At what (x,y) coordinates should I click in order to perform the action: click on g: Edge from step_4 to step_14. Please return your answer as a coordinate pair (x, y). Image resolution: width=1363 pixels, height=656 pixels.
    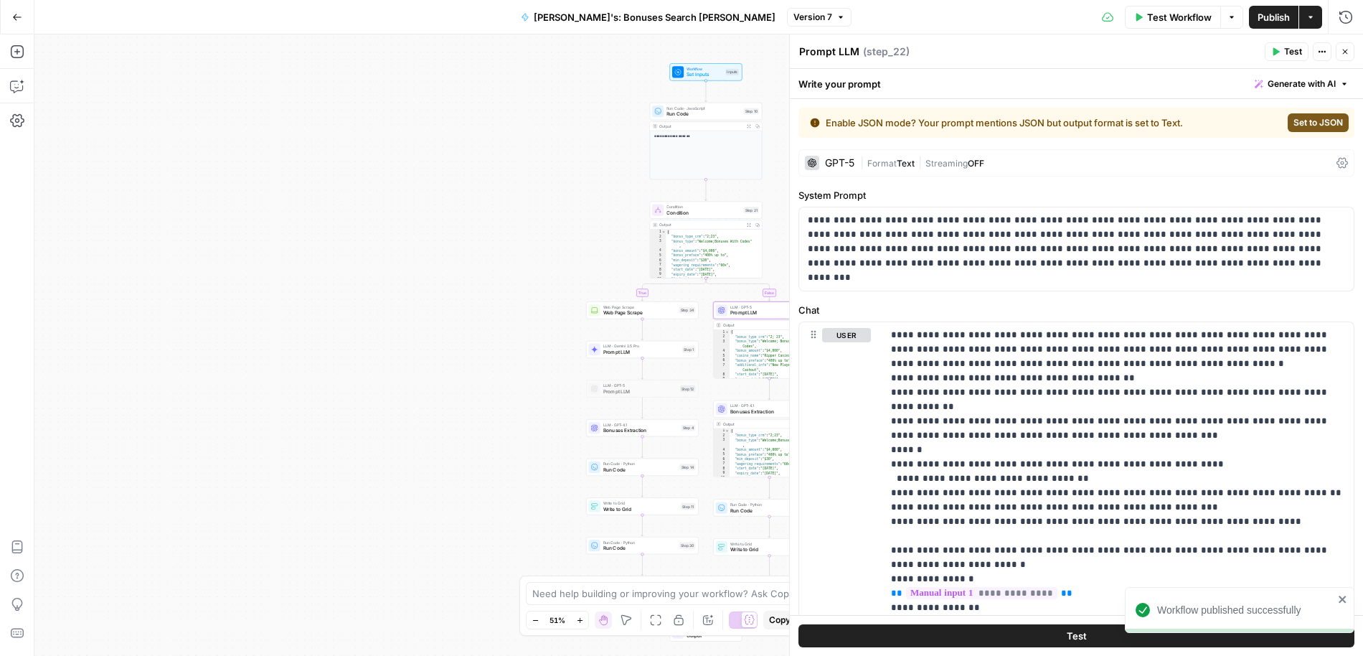
    Looking at the image, I should click on (642, 446).